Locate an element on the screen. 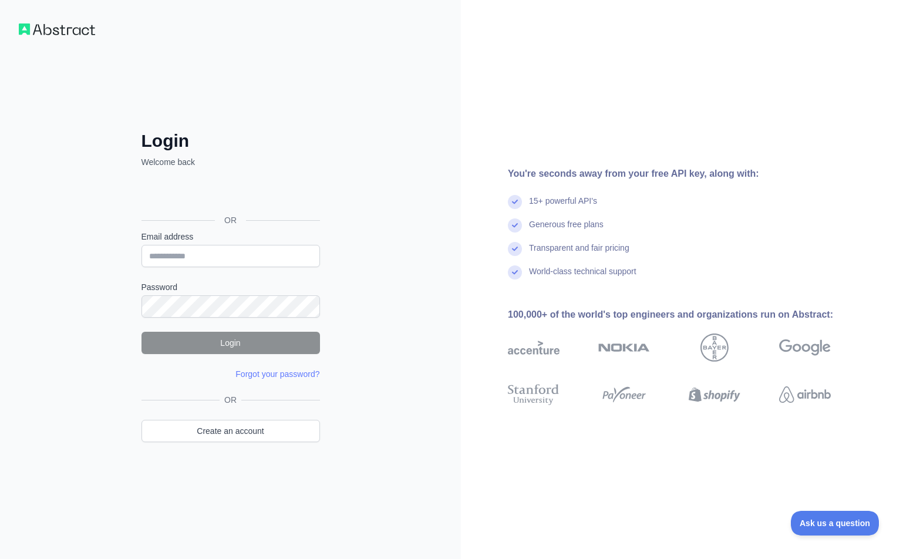 The image size is (903, 559). p: Welcome back is located at coordinates (231, 162).